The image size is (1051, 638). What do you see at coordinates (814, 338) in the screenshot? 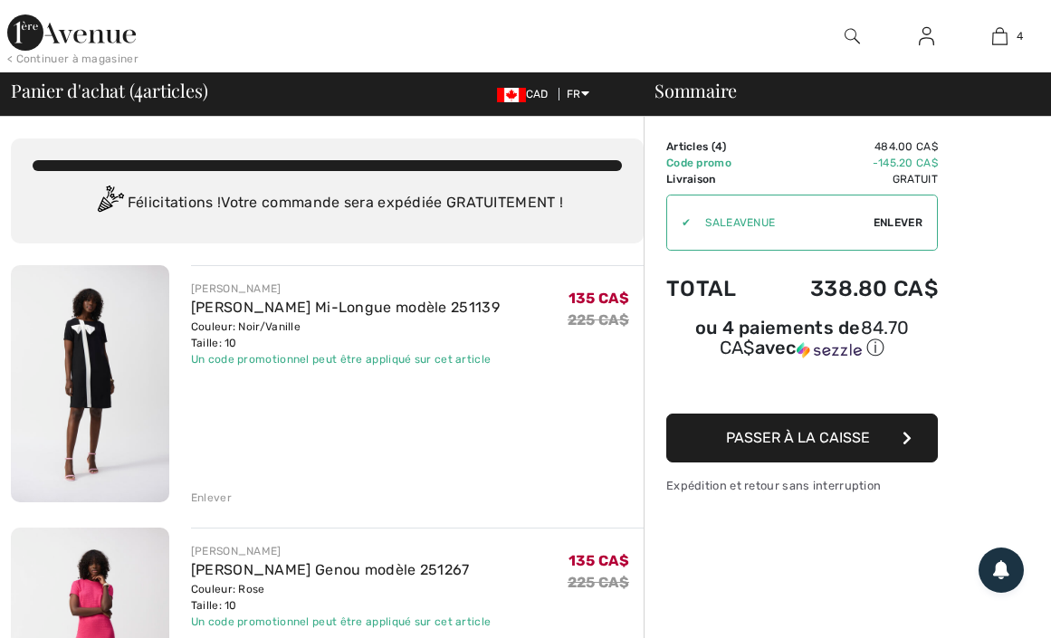
I see `span: 84.70 CA$` at bounding box center [814, 338].